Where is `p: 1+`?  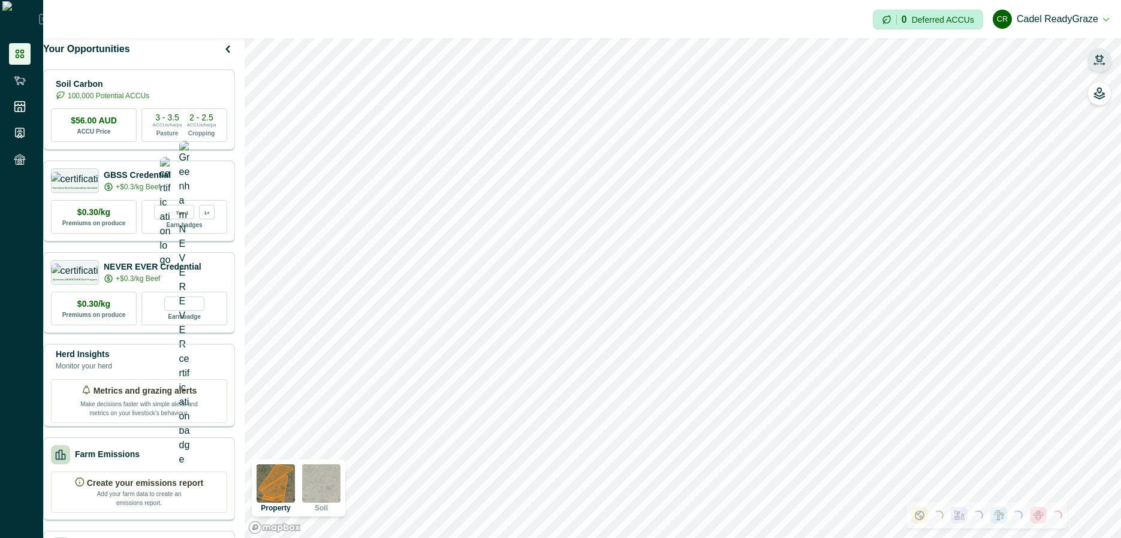 p: 1+ is located at coordinates (206, 212).